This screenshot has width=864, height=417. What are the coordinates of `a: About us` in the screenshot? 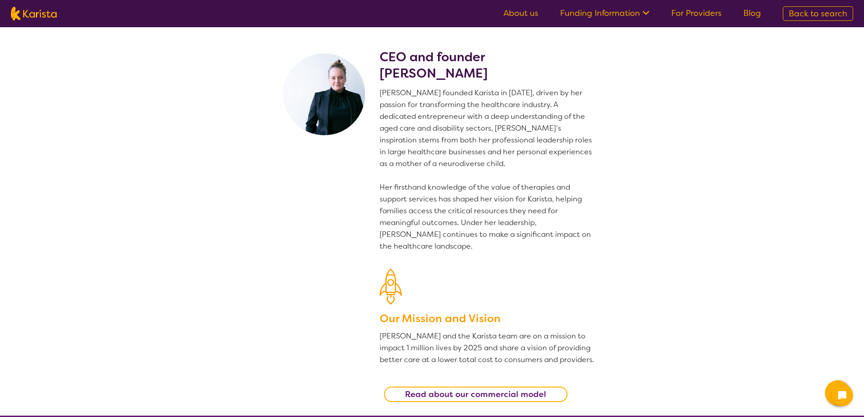 It's located at (521, 13).